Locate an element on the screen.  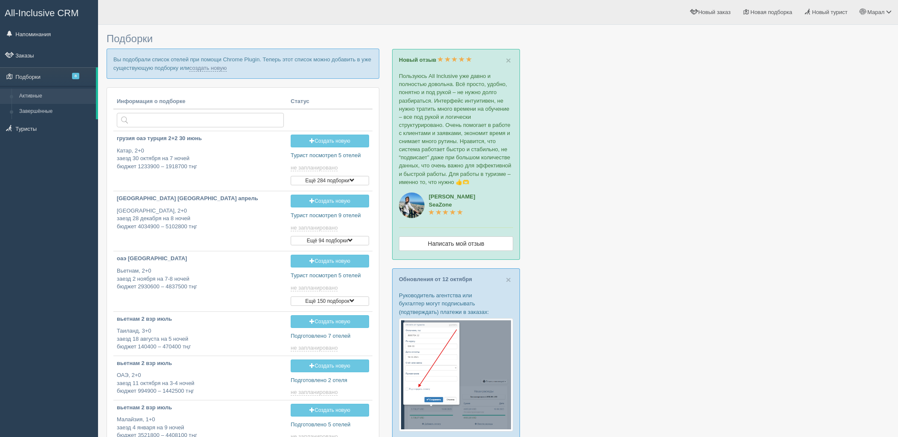
a: вьетнам 2 взр июль ОАЭ, 2+0заезд 11 октября на 3-4 ночейбюджет 994900 – 1442500 тңг is located at coordinates (200, 377).